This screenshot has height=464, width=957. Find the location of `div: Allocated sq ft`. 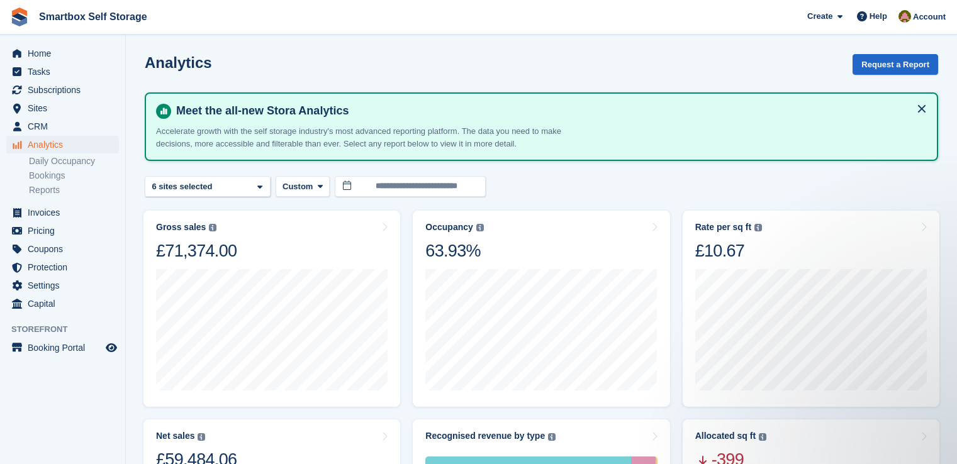

div: Allocated sq ft is located at coordinates (726, 436).